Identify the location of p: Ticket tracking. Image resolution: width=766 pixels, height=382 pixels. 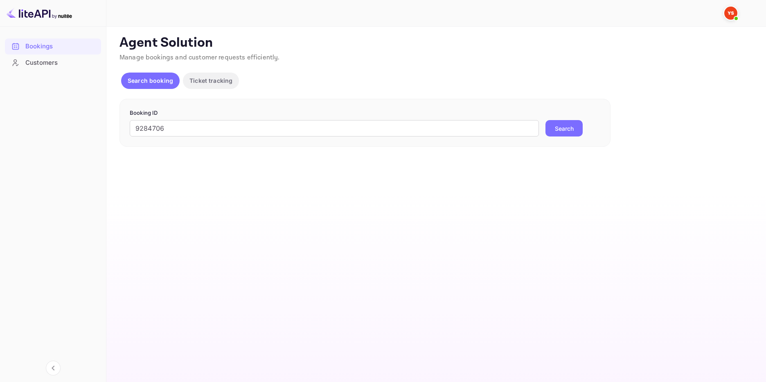
(211, 80).